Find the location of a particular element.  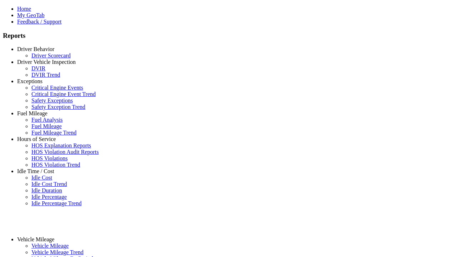

a: Feedback / Support is located at coordinates (39, 21).